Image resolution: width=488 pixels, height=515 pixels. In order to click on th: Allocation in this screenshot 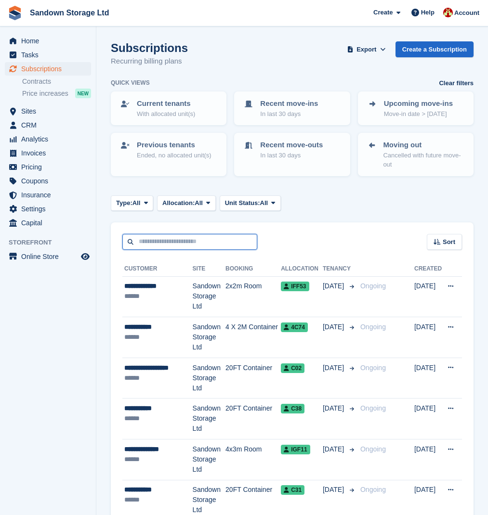, I will do `click(301, 269)`.